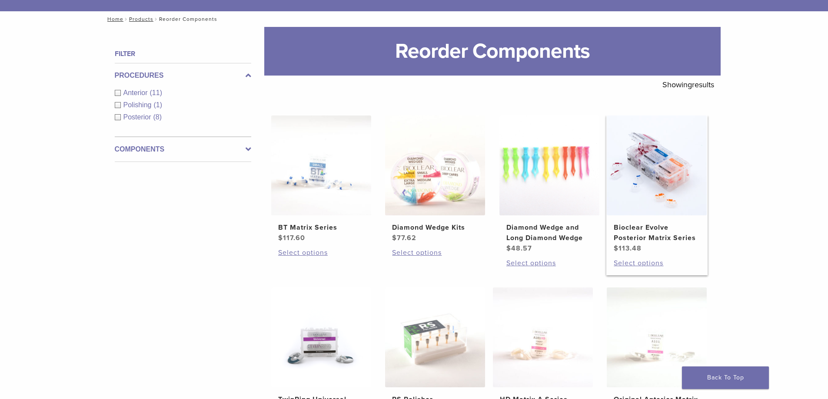 This screenshot has width=828, height=399. What do you see at coordinates (292, 238) in the screenshot?
I see `bdi: 117.60` at bounding box center [292, 238].